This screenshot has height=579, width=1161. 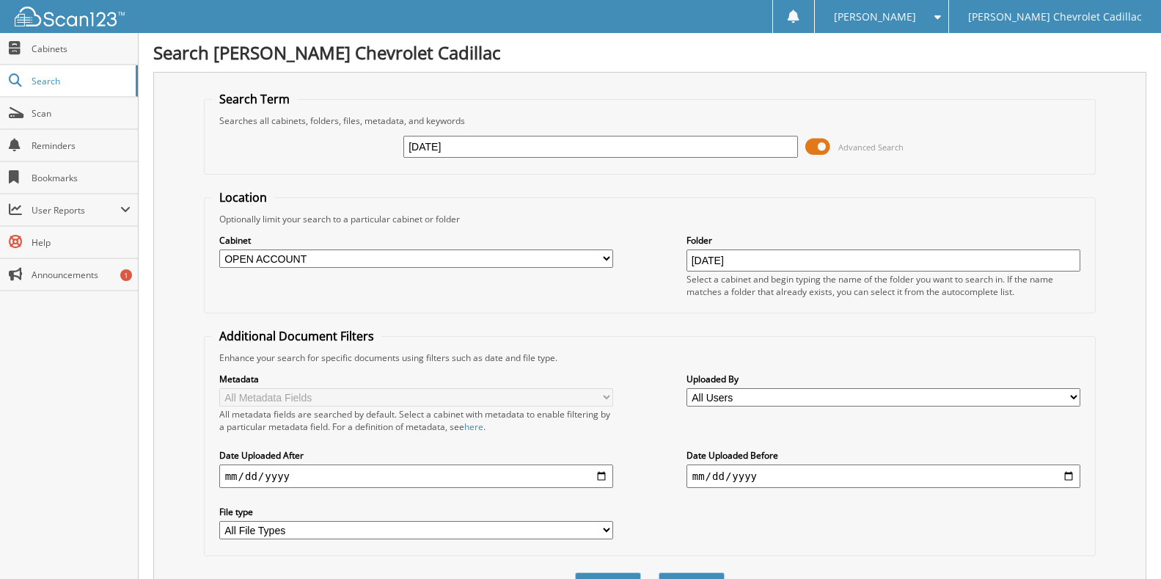 I want to click on label: Uploaded By, so click(x=884, y=378).